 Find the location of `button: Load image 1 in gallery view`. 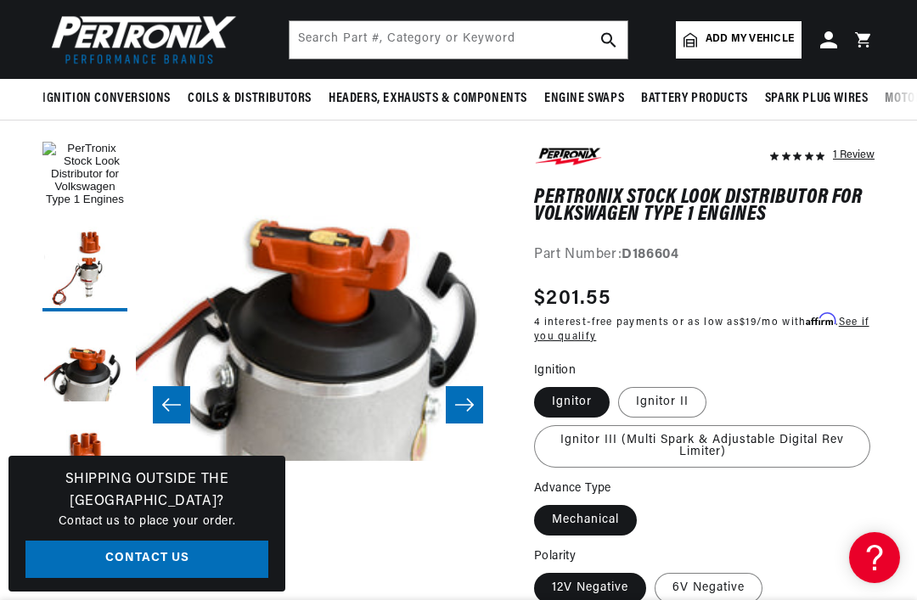

button: Load image 1 in gallery view is located at coordinates (85, 176).